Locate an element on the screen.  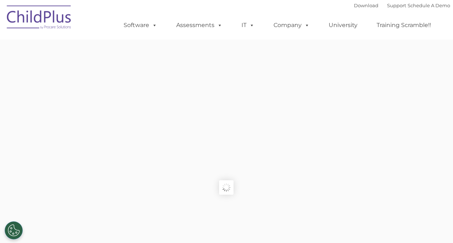
a: Schedule A Demo is located at coordinates (429, 5).